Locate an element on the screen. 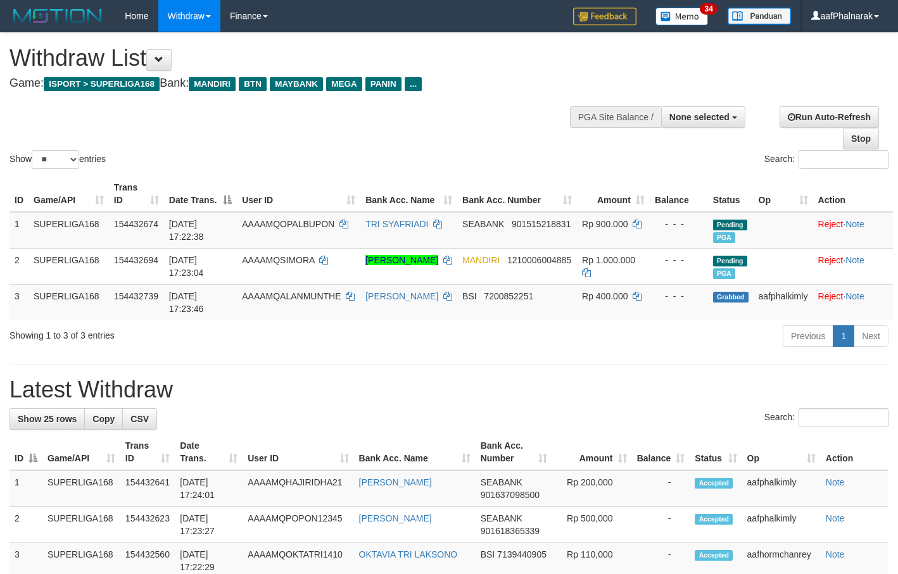  span: Copy 7200852251 to clipboard is located at coordinates (509, 296).